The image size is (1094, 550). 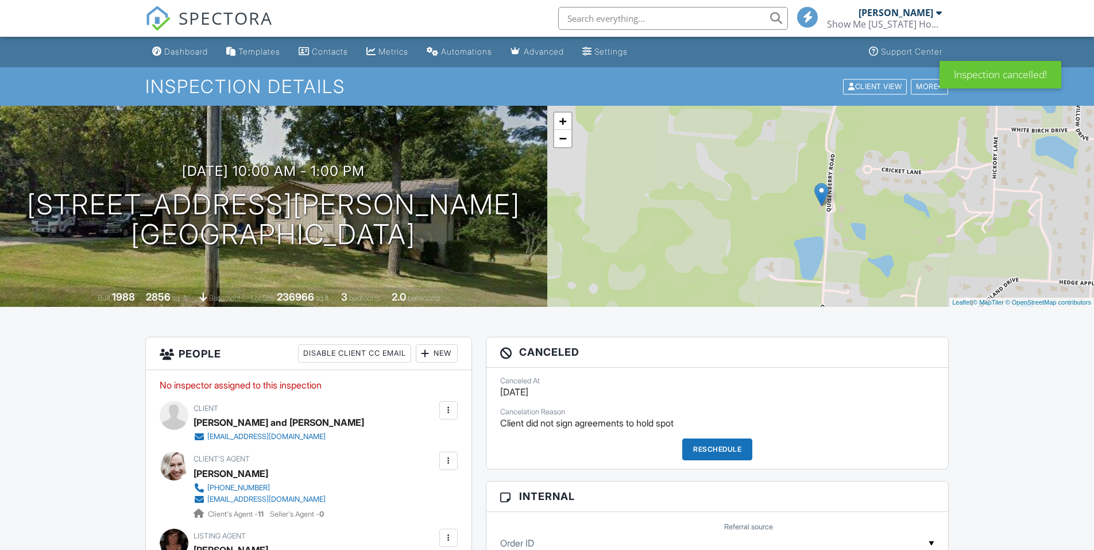 What do you see at coordinates (517, 543) in the screenshot?
I see `label: Order ID` at bounding box center [517, 543].